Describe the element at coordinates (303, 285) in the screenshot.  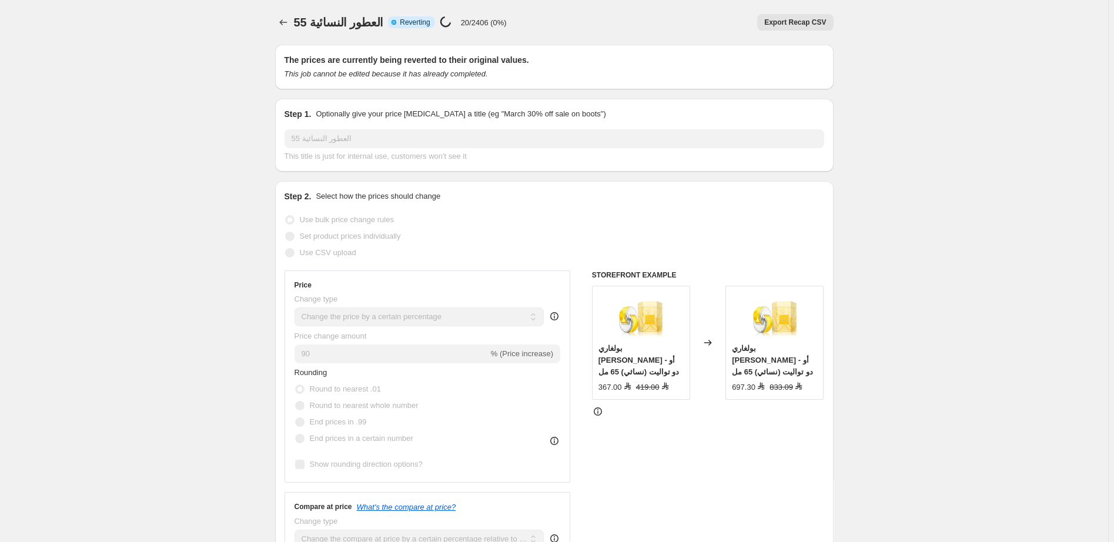
I see `h3: Price` at that location.